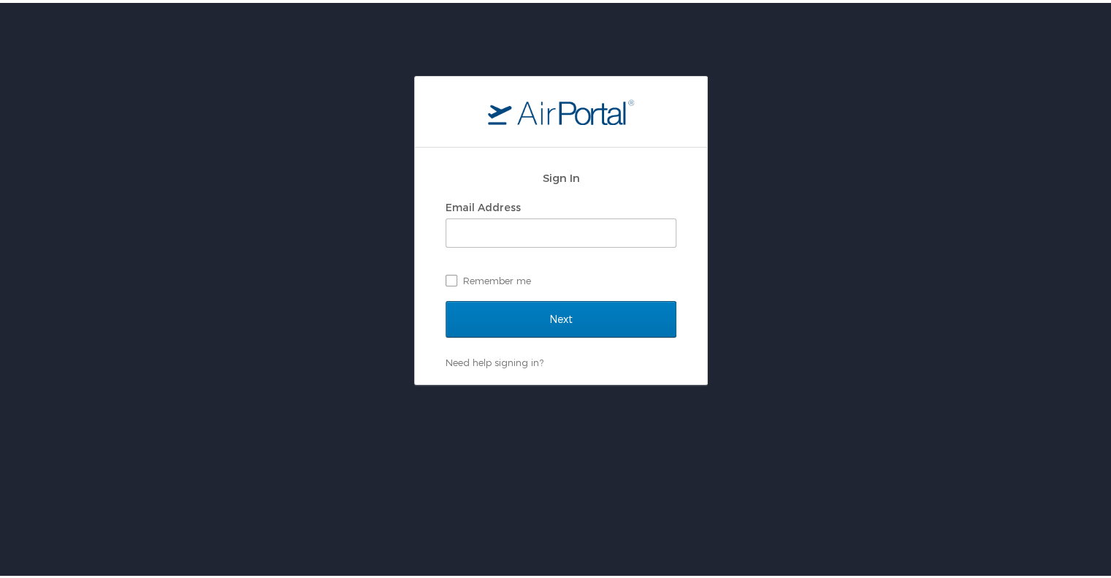 The width and height of the screenshot is (1111, 578). Describe the element at coordinates (561, 175) in the screenshot. I see `h2: Sign In` at that location.